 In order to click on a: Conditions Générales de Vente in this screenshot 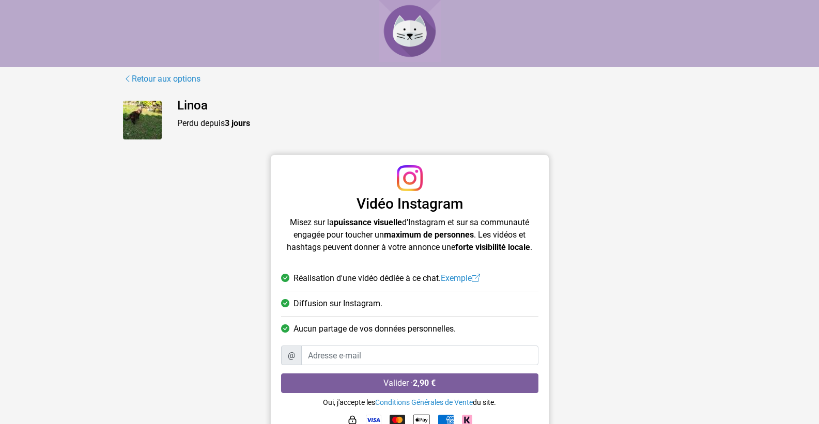, I will do `click(424, 403)`.